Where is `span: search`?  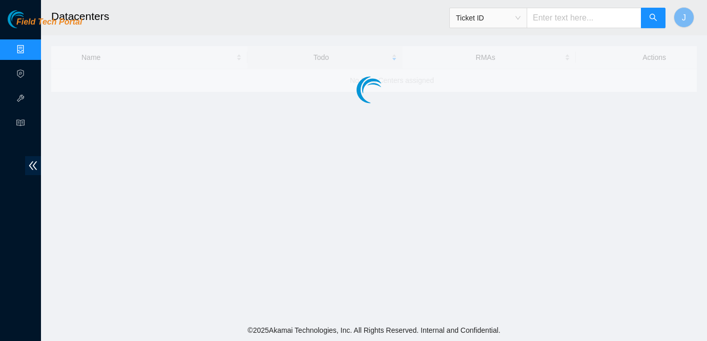
span: search is located at coordinates (653, 18).